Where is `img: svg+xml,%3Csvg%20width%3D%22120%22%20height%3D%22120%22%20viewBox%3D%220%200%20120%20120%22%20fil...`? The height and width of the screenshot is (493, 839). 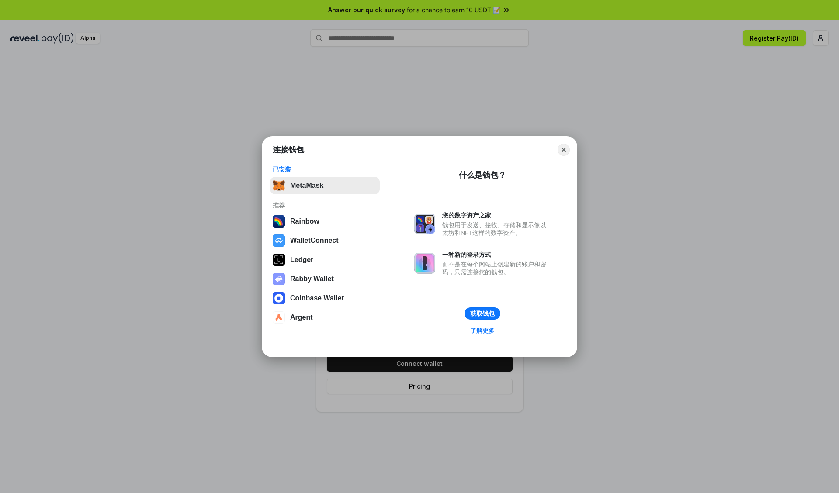 img: svg+xml,%3Csvg%20width%3D%22120%22%20height%3D%22120%22%20viewBox%3D%220%200%20120%20120%22%20fil... is located at coordinates (279, 222).